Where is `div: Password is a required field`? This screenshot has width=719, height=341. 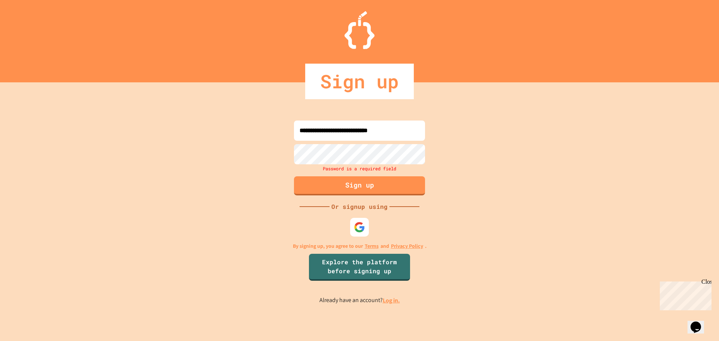
div: Password is a required field is located at coordinates (360, 169).